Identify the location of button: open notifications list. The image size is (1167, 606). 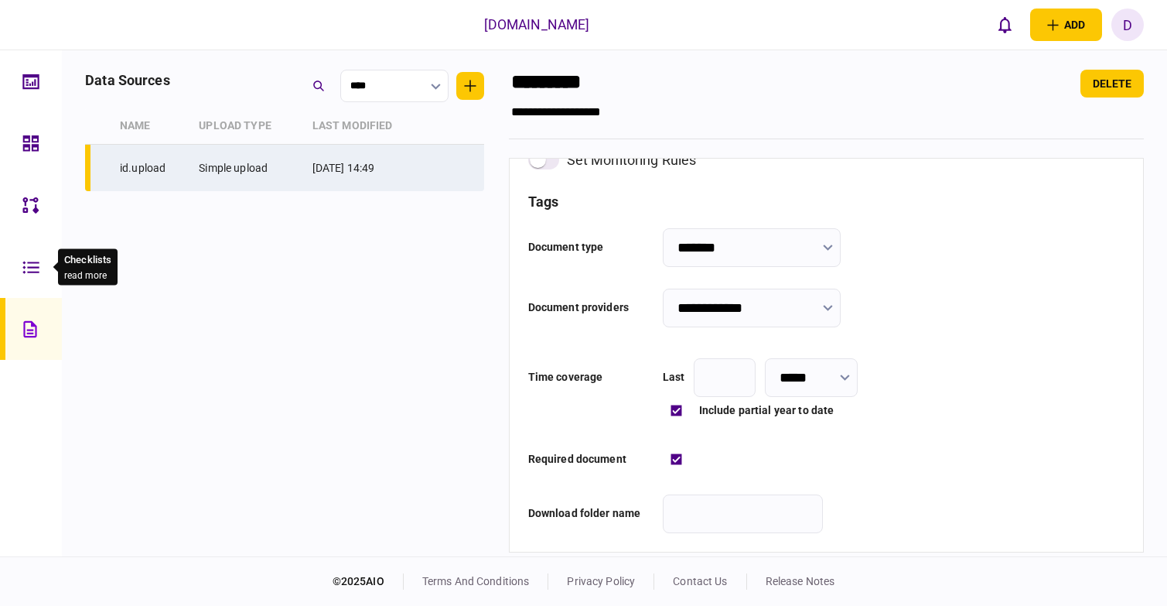
(1005, 25).